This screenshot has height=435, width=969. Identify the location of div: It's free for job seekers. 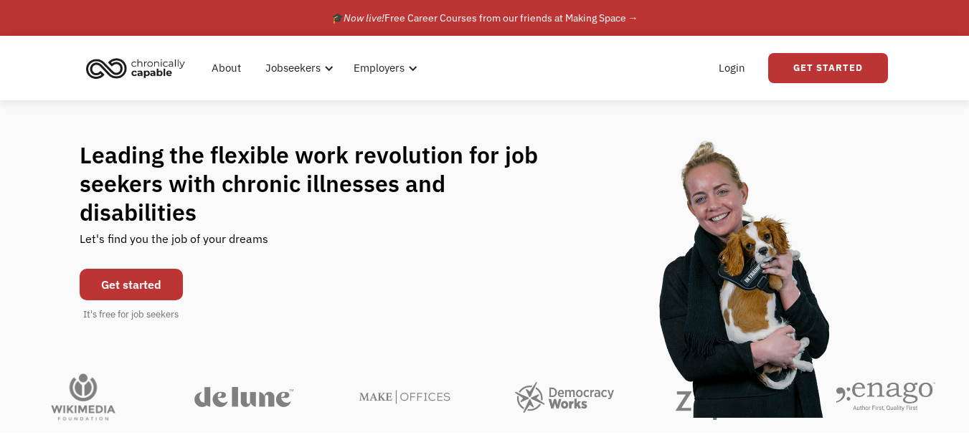
(131, 315).